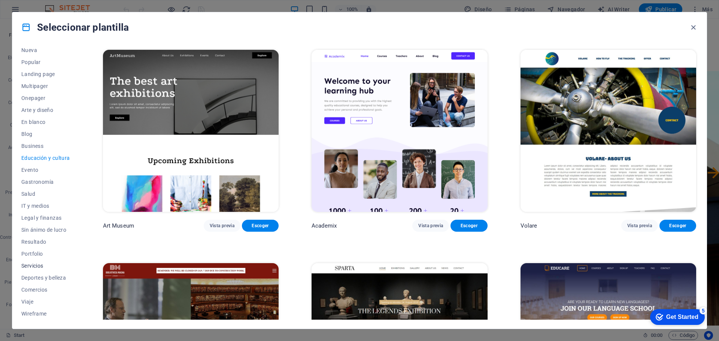 This screenshot has height=341, width=719. Describe the element at coordinates (46, 62) in the screenshot. I see `span: Popular` at that location.